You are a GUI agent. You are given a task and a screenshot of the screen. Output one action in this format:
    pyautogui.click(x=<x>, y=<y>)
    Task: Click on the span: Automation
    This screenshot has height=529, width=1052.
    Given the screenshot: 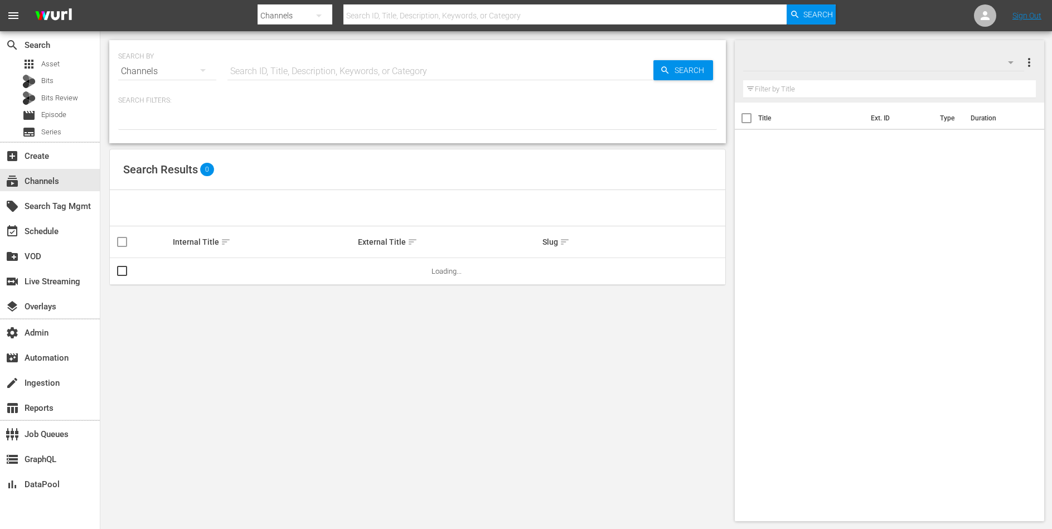 What is the action you would take?
    pyautogui.click(x=12, y=358)
    